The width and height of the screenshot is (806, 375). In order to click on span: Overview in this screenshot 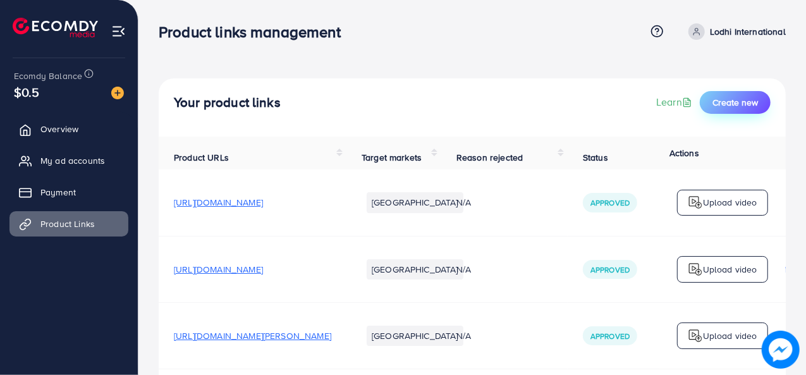, I will do `click(59, 129)`.